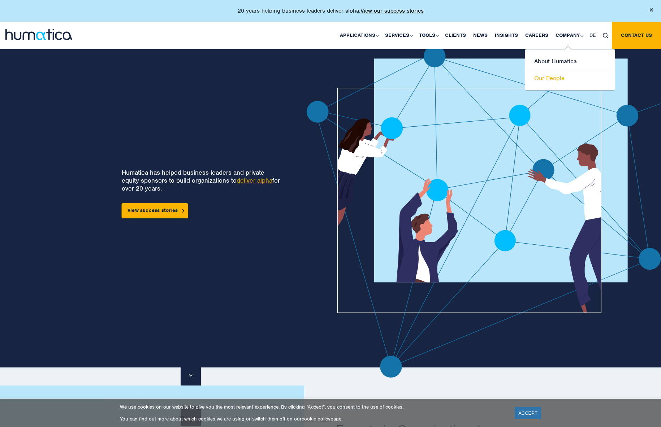 Image resolution: width=661 pixels, height=427 pixels. I want to click on a: About Humatica, so click(570, 61).